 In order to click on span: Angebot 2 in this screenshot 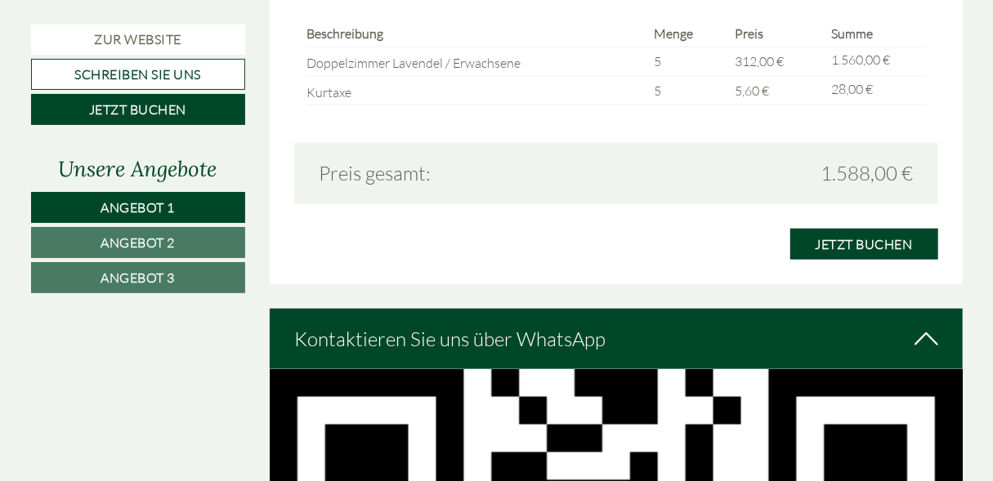, I will do `click(137, 243)`.